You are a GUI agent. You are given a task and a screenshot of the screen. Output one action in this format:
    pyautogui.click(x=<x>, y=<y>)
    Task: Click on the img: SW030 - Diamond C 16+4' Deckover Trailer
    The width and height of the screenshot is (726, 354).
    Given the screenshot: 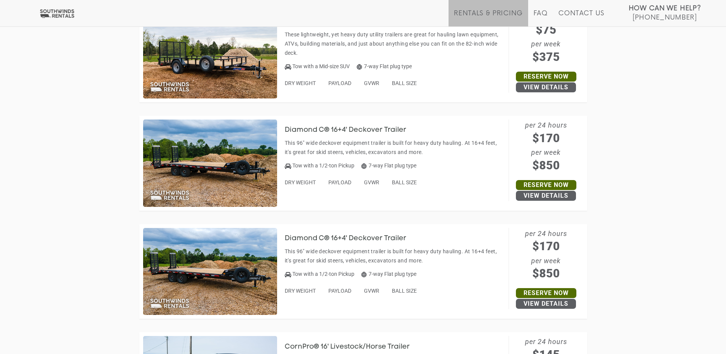 What is the action you would take?
    pyautogui.click(x=210, y=163)
    